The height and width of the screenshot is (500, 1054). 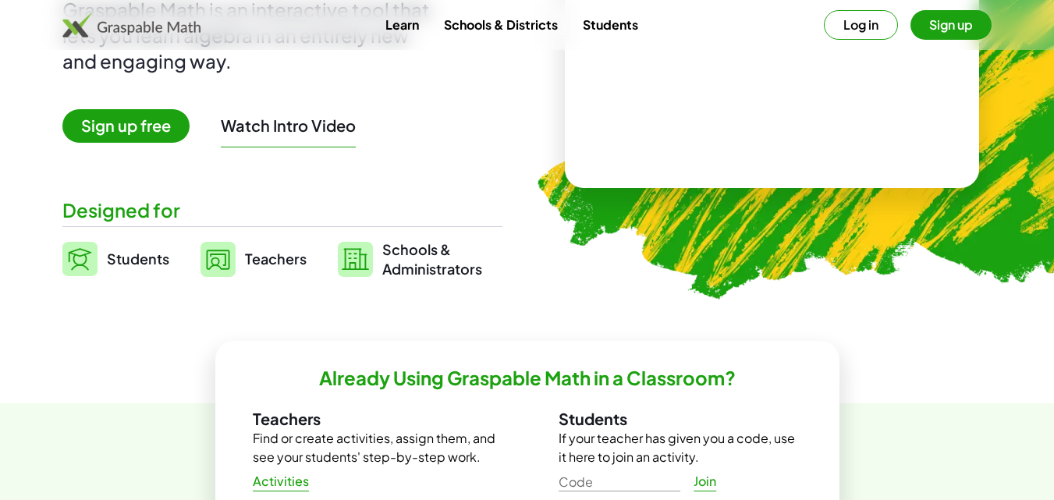 I want to click on h2: Already Using Graspable Math in a Classroom?, so click(x=527, y=378).